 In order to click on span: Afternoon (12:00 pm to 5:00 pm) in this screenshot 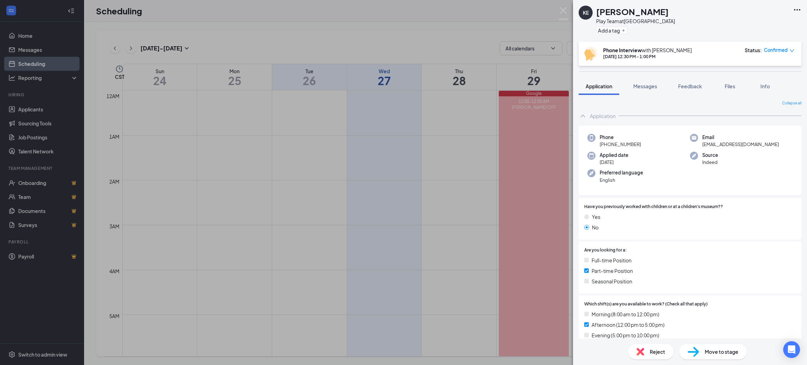, I will do `click(628, 325)`.